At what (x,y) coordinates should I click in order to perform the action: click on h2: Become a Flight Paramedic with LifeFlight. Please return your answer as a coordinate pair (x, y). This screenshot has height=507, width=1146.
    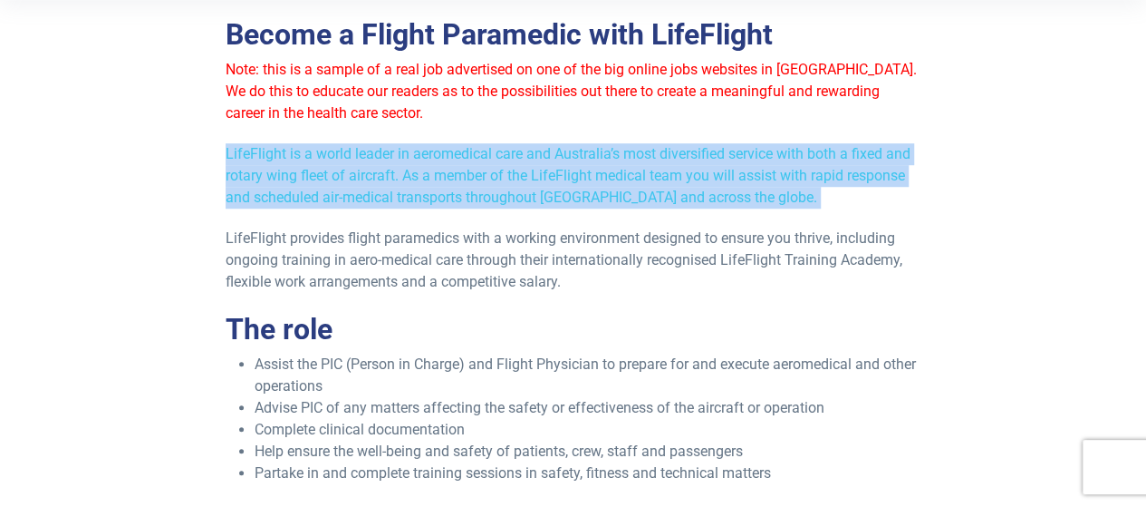
    Looking at the image, I should click on (573, 34).